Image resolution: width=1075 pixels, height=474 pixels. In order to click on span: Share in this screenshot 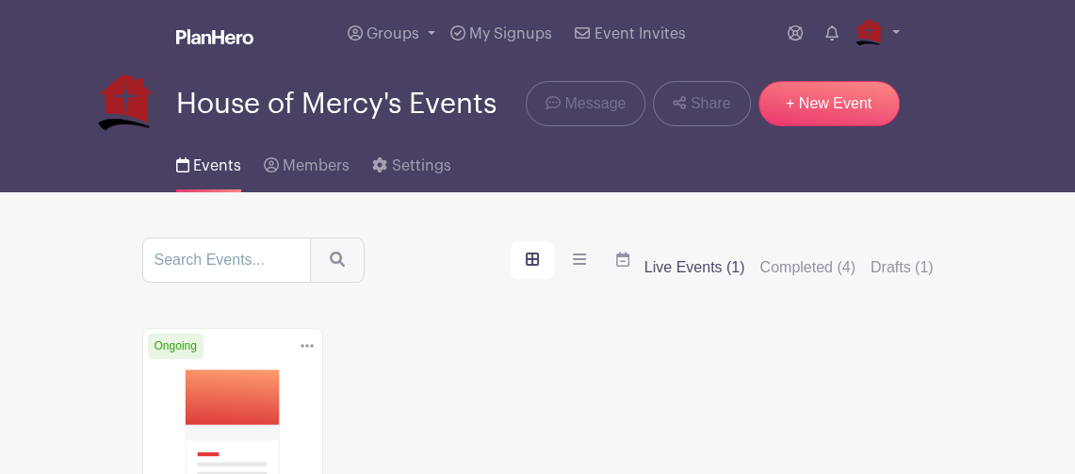, I will do `click(710, 104)`.